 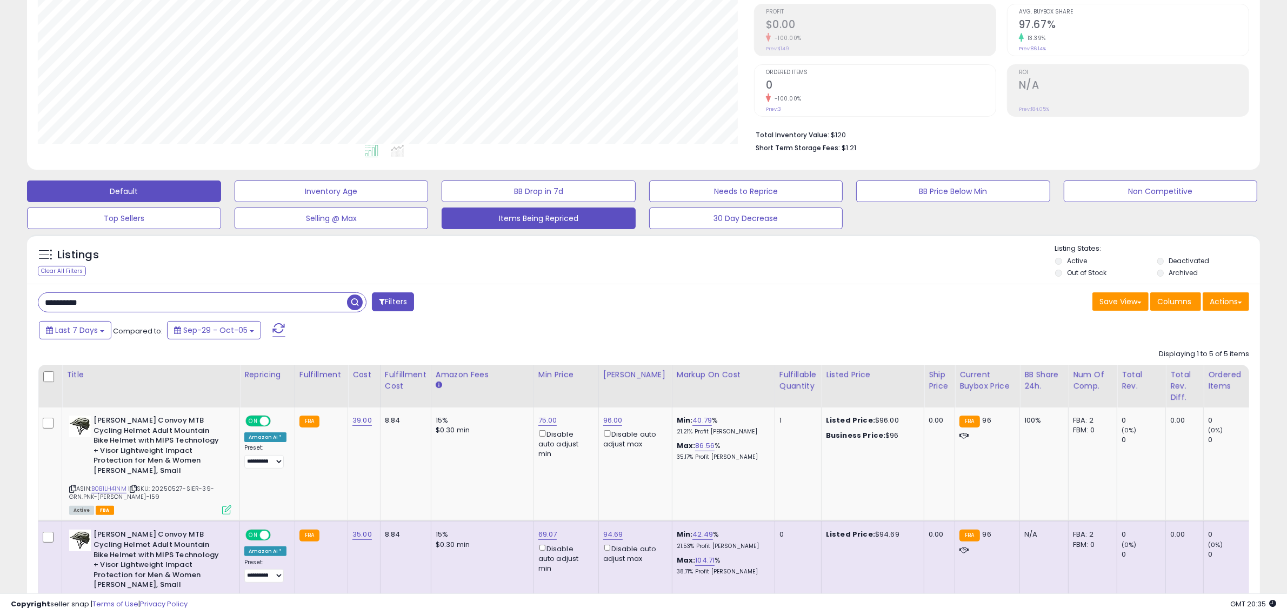 What do you see at coordinates (1035, 38) in the screenshot?
I see `small: 13.39%` at bounding box center [1035, 38].